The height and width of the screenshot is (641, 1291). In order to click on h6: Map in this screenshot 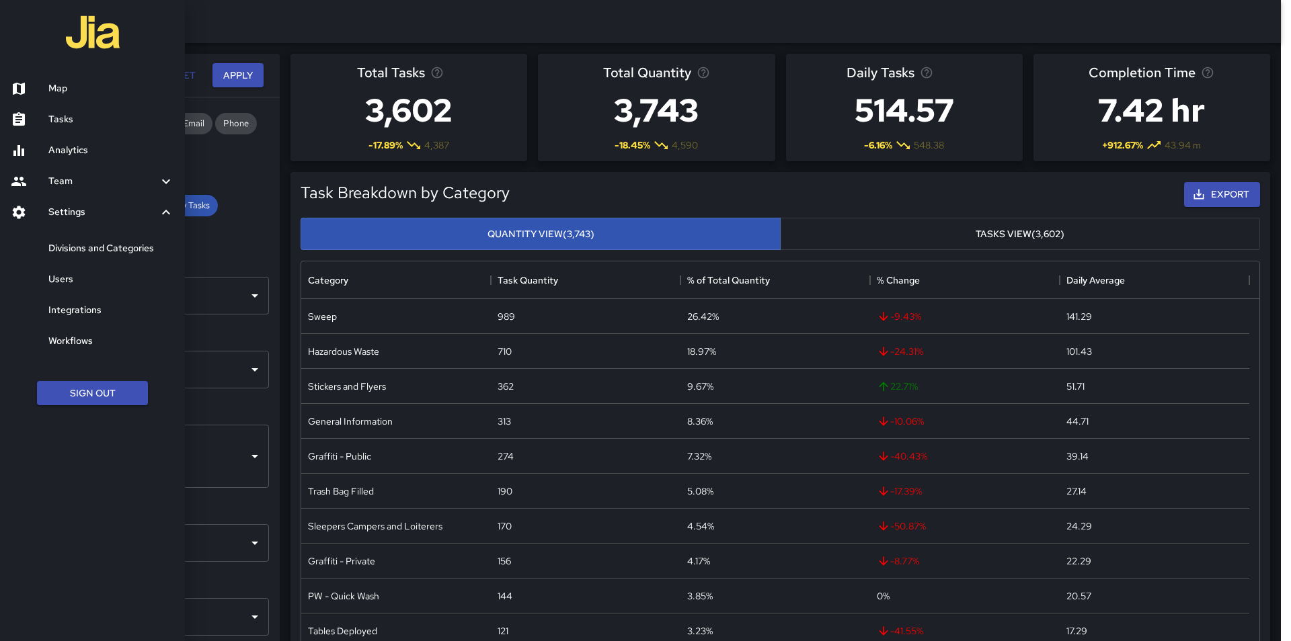, I will do `click(111, 89)`.